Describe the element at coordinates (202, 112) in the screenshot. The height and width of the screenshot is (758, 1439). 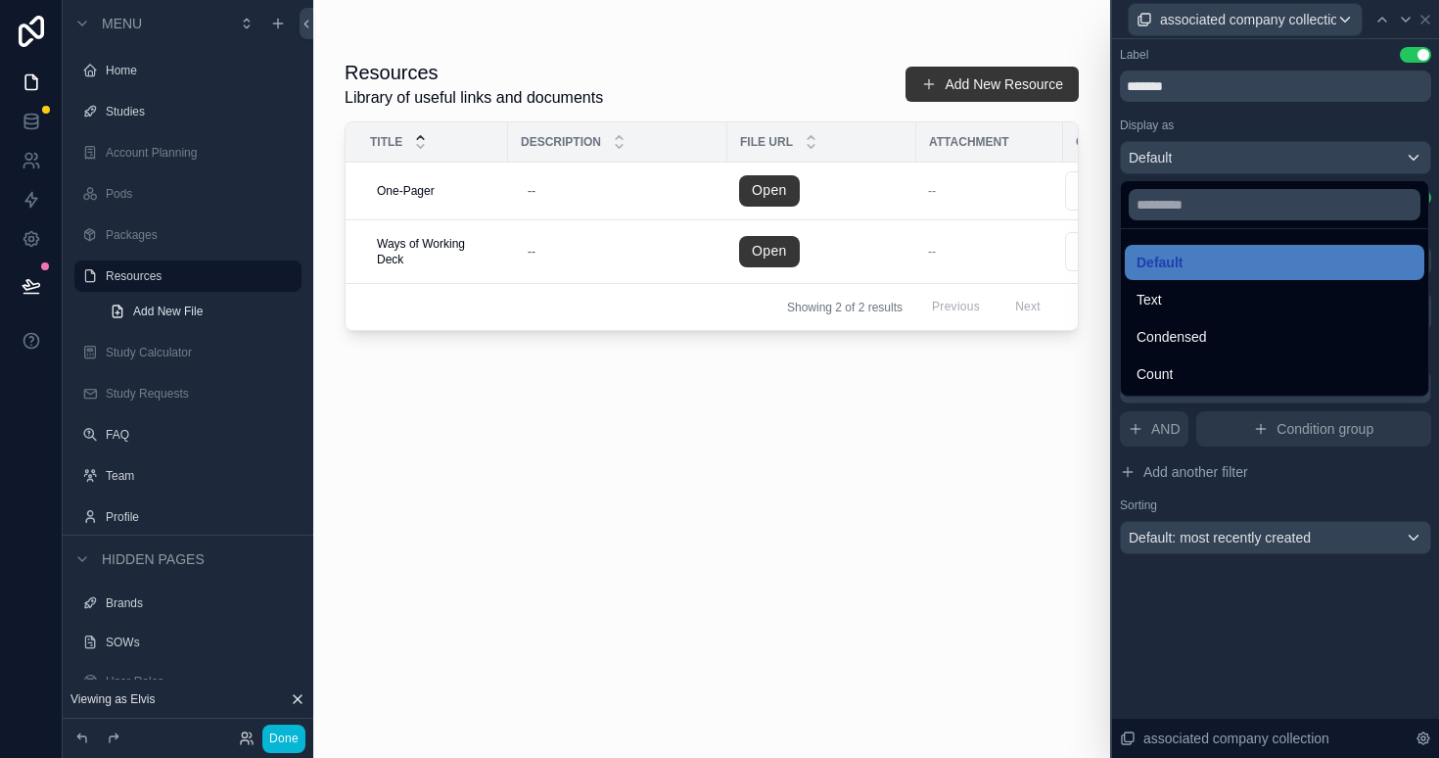
I see `a: Studies` at that location.